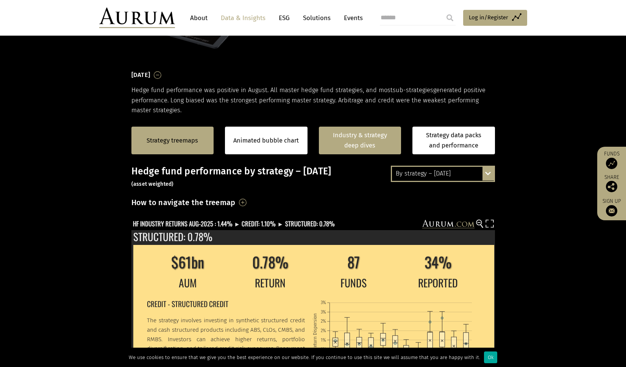 The width and height of the screenshot is (626, 367). What do you see at coordinates (360, 140) in the screenshot?
I see `a: Industry & strategy deep dives` at bounding box center [360, 140].